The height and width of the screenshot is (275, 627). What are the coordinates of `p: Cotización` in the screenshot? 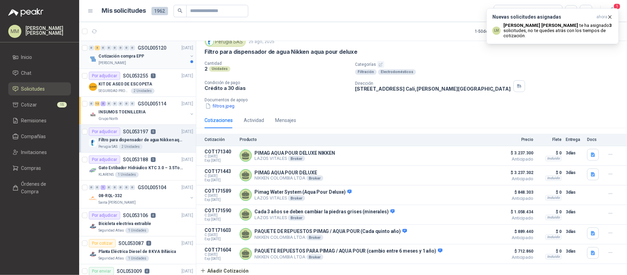 It's located at (220, 140).